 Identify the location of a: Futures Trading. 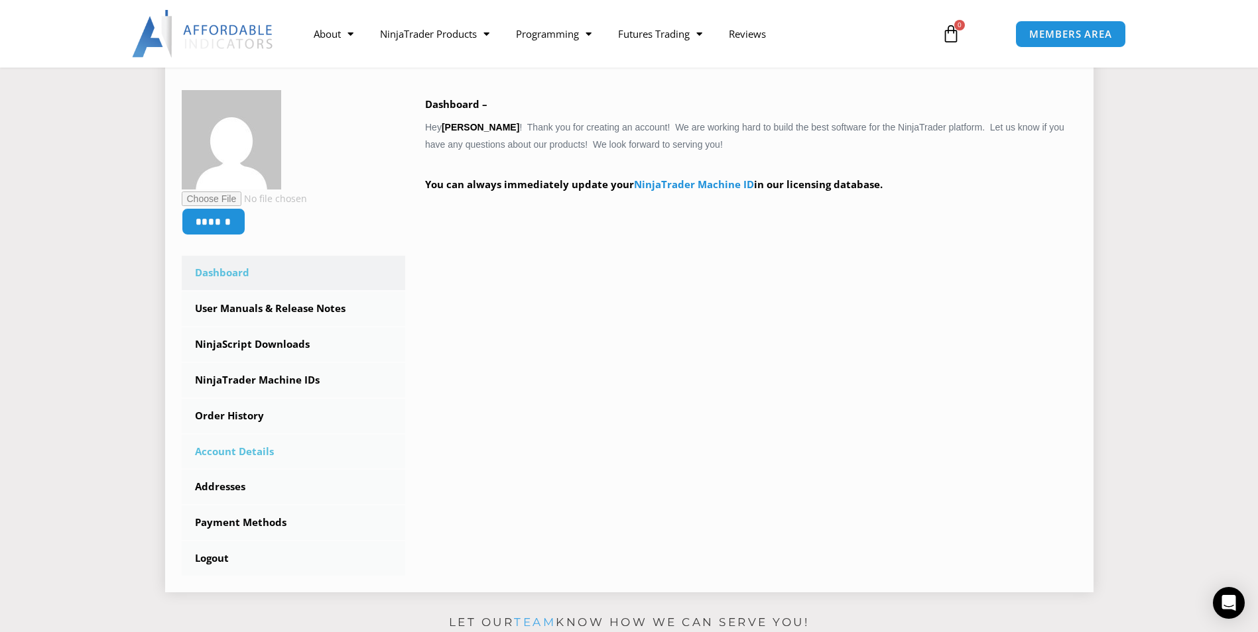
(660, 34).